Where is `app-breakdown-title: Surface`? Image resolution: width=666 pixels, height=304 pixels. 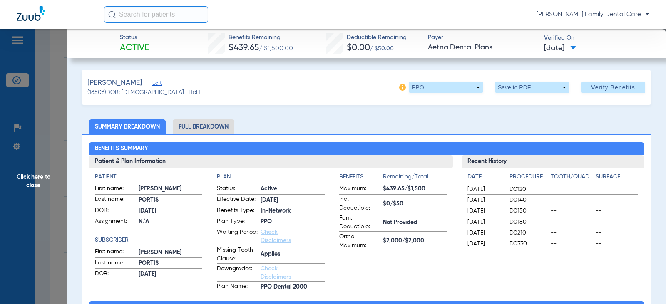
app-breakdown-title: Surface is located at coordinates (617, 179).